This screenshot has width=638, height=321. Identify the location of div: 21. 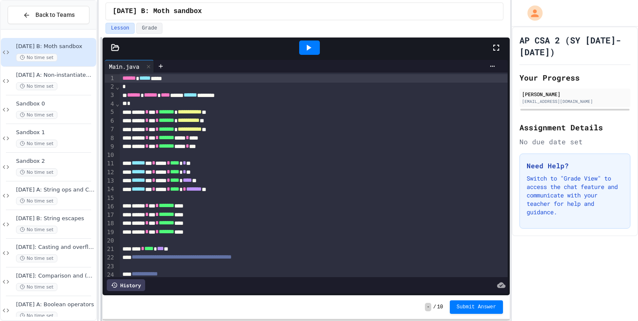
(110, 250).